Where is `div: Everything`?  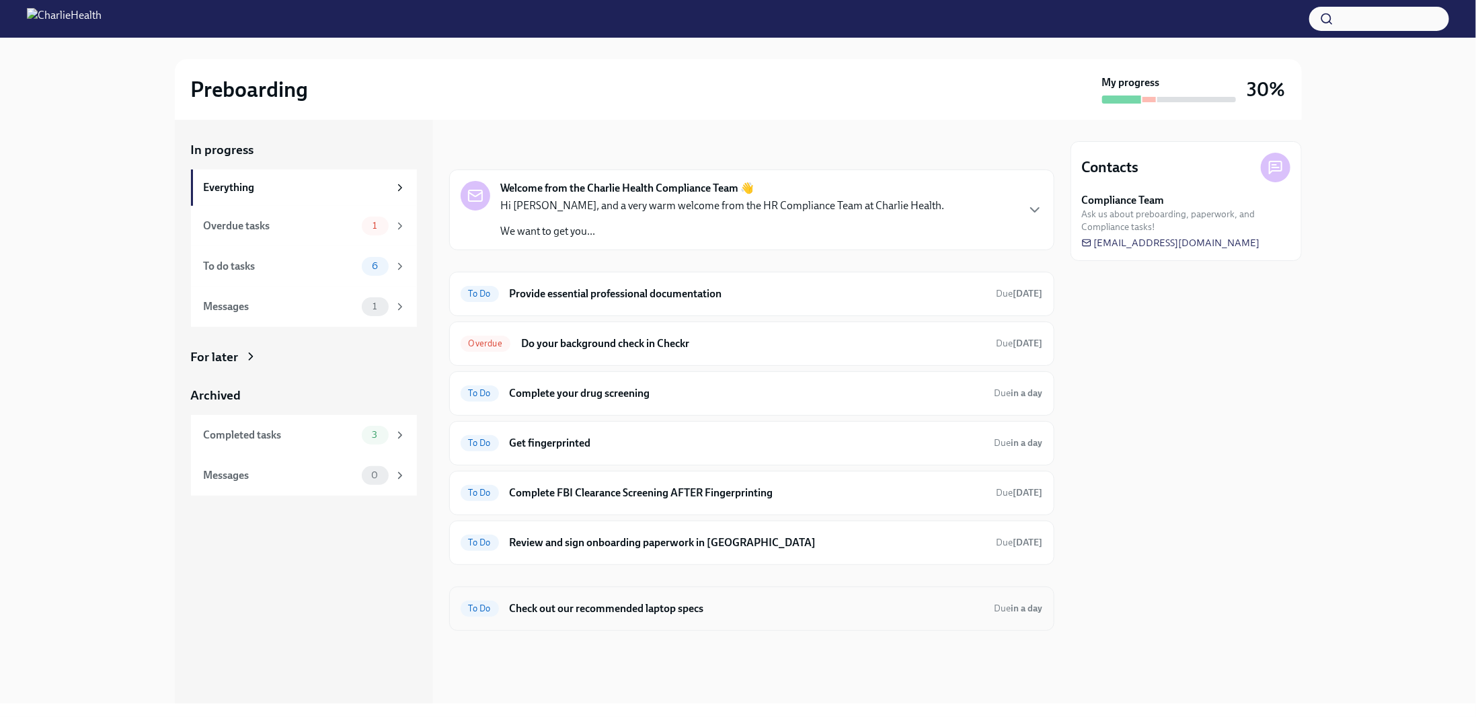
div: Everything is located at coordinates (296, 188).